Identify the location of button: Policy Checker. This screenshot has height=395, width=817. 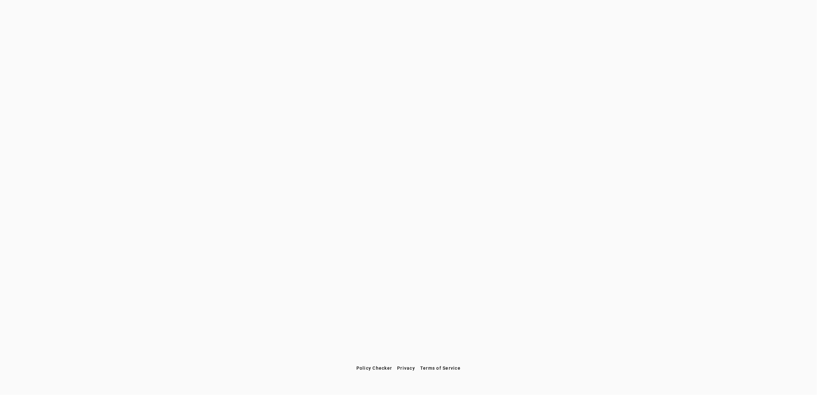
(374, 368).